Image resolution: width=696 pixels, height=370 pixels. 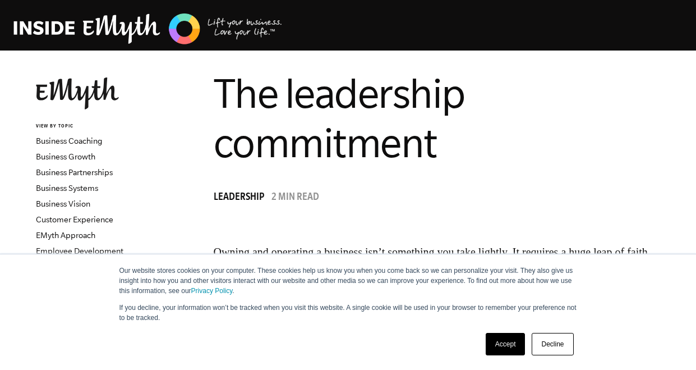 What do you see at coordinates (239, 198) in the screenshot?
I see `span: Leadership` at bounding box center [239, 198].